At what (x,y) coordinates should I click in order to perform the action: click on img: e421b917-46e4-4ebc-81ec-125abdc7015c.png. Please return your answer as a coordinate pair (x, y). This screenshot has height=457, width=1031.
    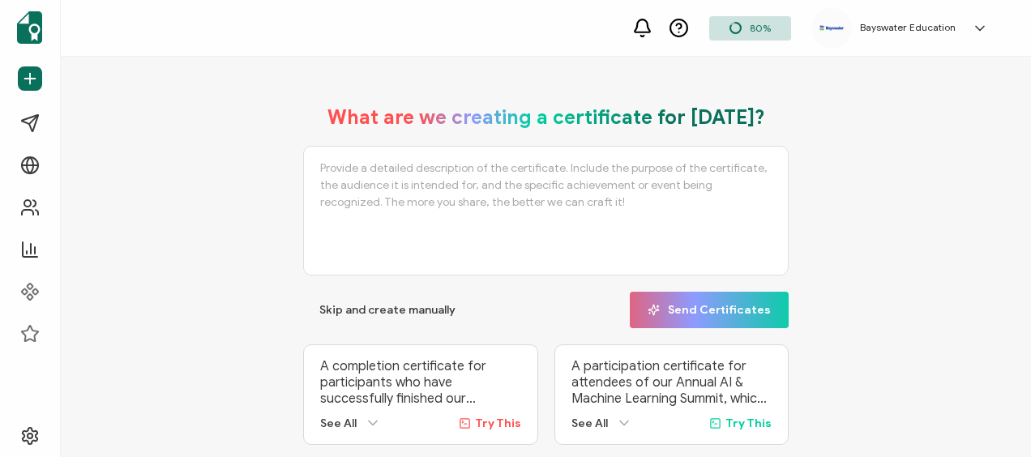
    Looking at the image, I should click on (832, 28).